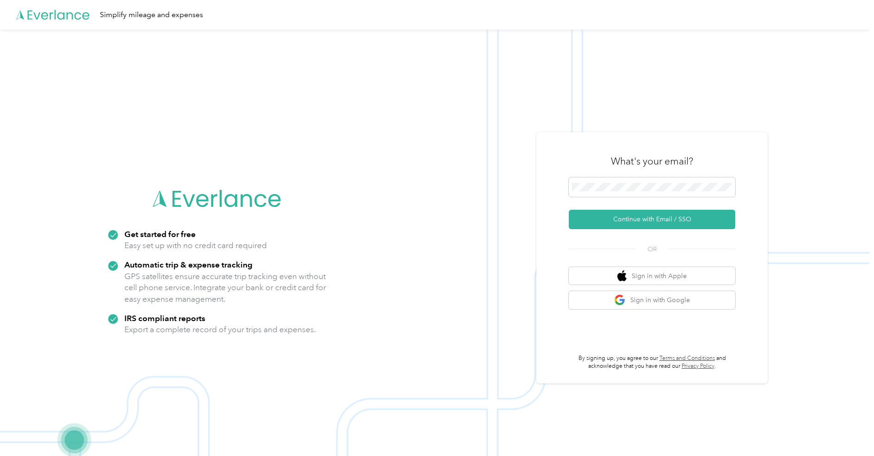 Image resolution: width=874 pixels, height=456 pixels. What do you see at coordinates (151, 15) in the screenshot?
I see `div: Simplify mileage and expenses` at bounding box center [151, 15].